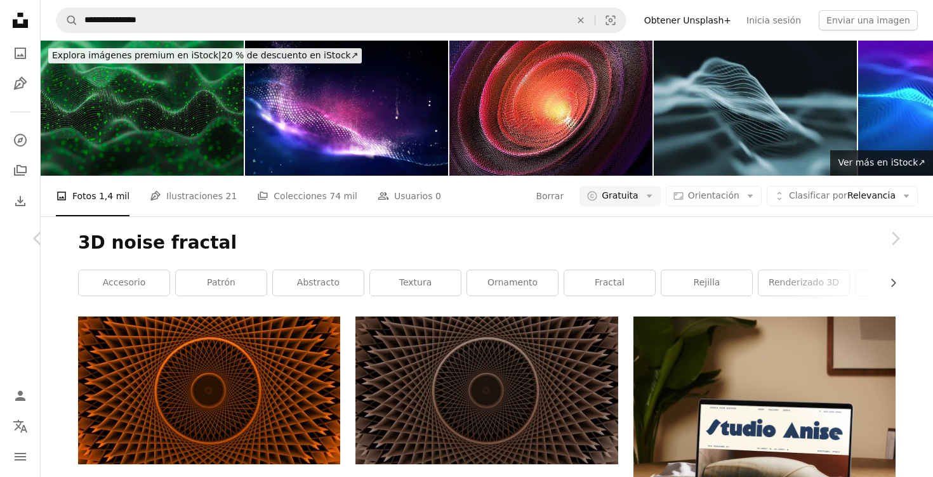 The width and height of the screenshot is (933, 477). Describe the element at coordinates (205, 55) in the screenshot. I see `span: 20 % de descuento en iStock ↗` at that location.